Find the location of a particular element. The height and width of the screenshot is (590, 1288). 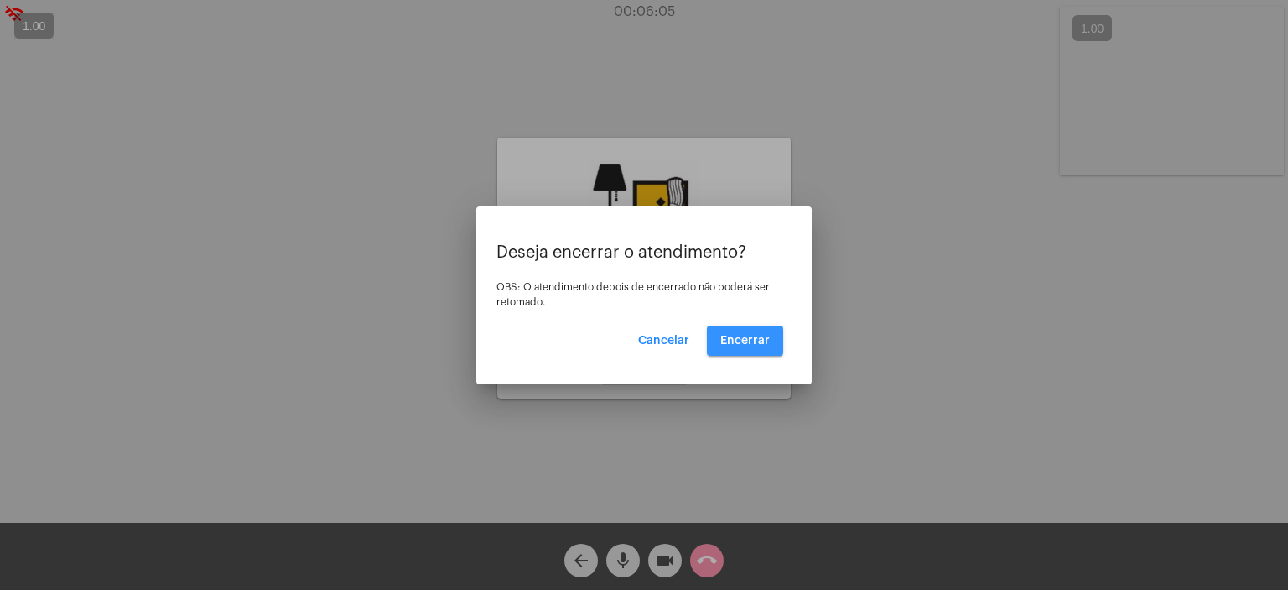

span: Cancelar is located at coordinates (663, 341).